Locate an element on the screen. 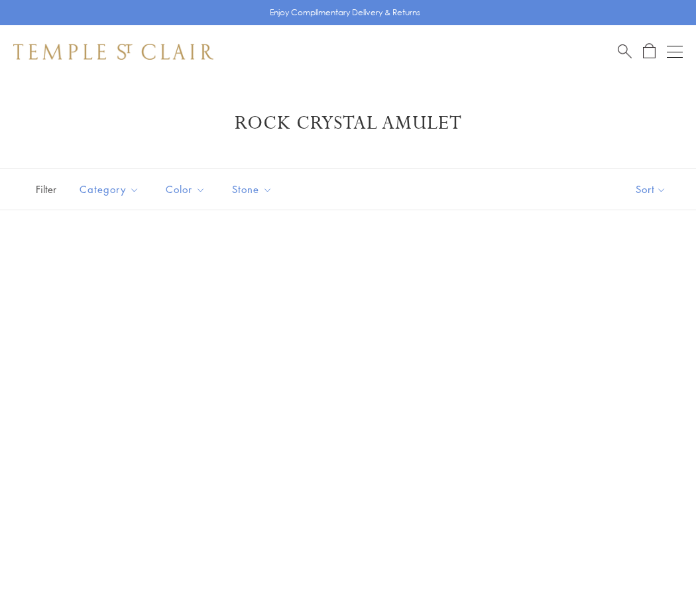  button: Show sort by is located at coordinates (651, 189).